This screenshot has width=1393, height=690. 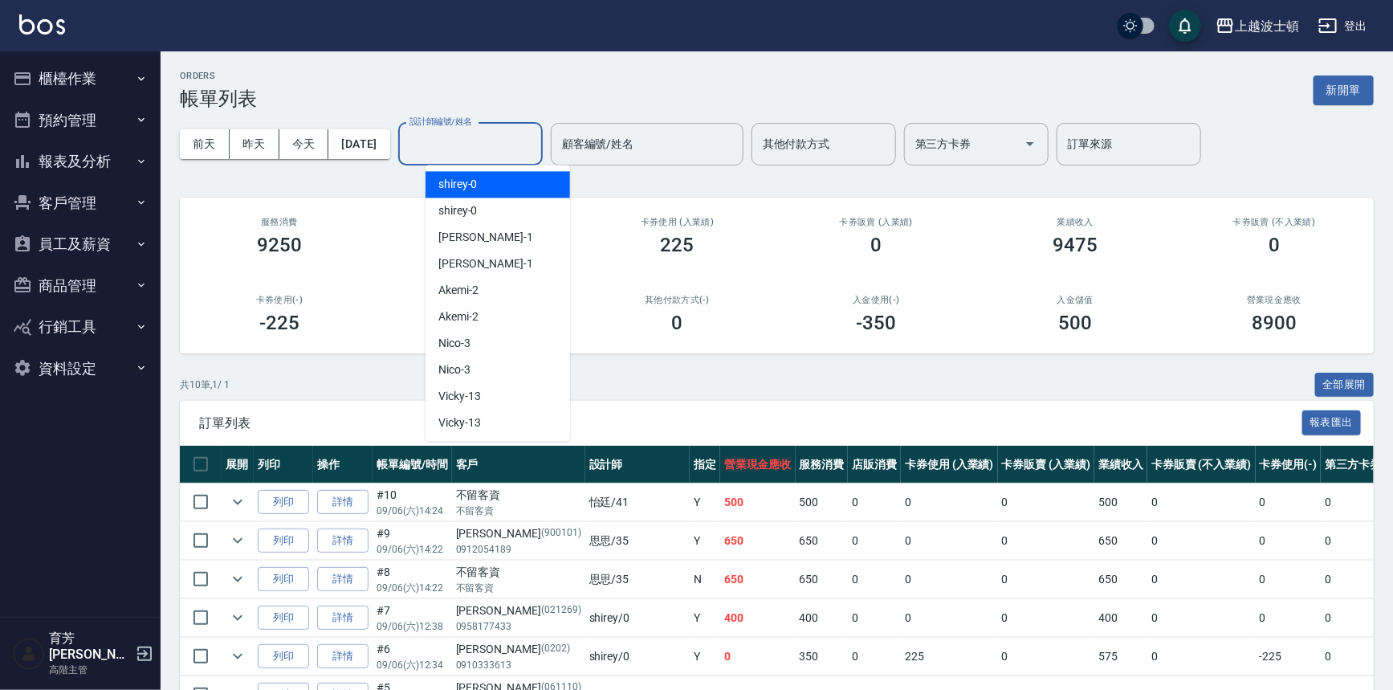 I want to click on span: Akemi -2, so click(x=459, y=290).